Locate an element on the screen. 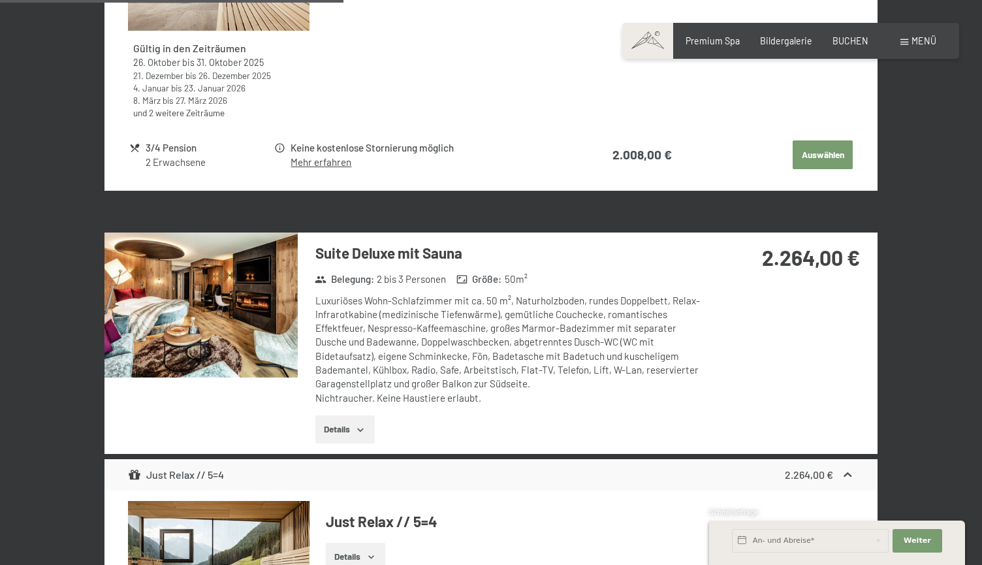 The height and width of the screenshot is (565, 982). span: Premium Spa is located at coordinates (712, 40).